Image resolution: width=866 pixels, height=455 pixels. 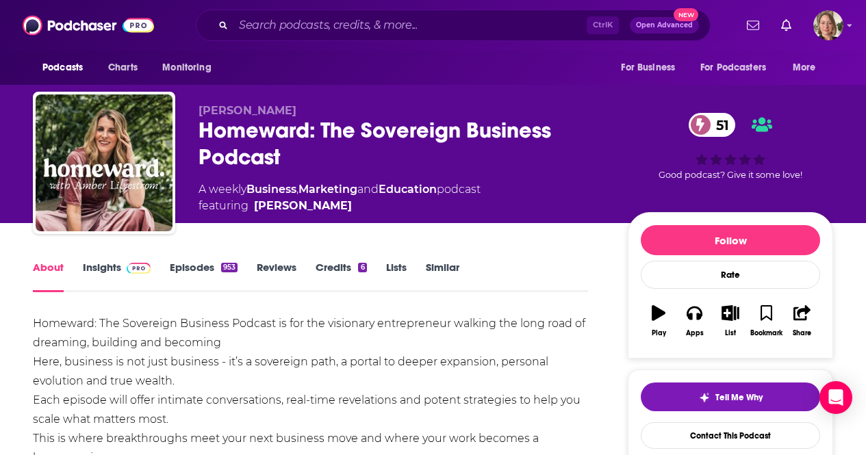 What do you see at coordinates (695, 334) in the screenshot?
I see `div: Apps` at bounding box center [695, 334].